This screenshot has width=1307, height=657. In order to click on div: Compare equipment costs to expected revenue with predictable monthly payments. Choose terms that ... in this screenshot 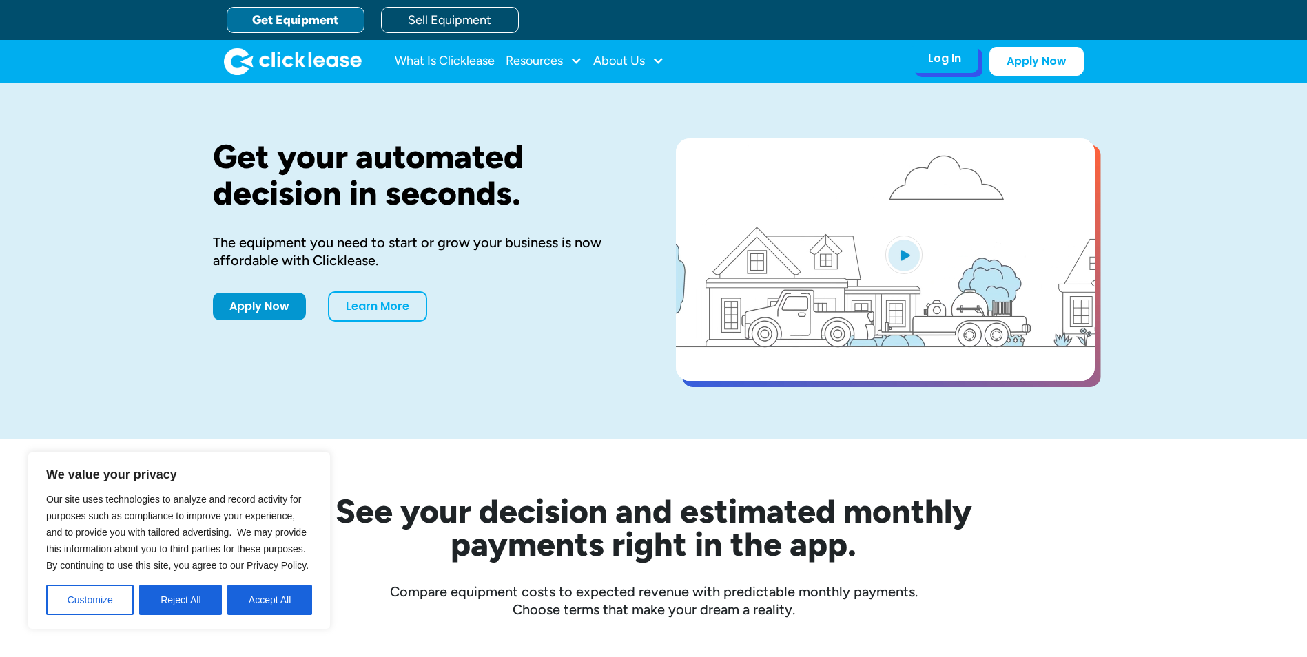, I will do `click(654, 601)`.